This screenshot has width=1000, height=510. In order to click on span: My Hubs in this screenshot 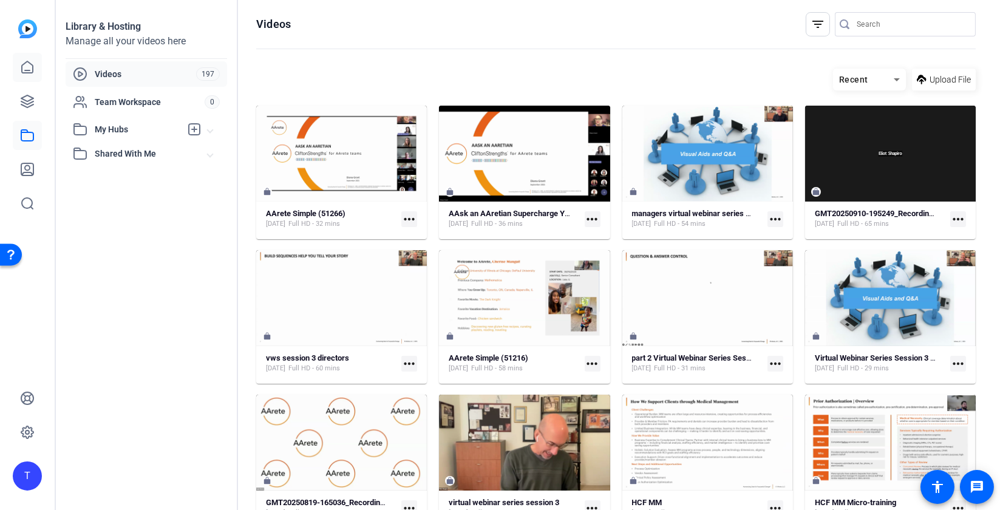, I will do `click(138, 129)`.